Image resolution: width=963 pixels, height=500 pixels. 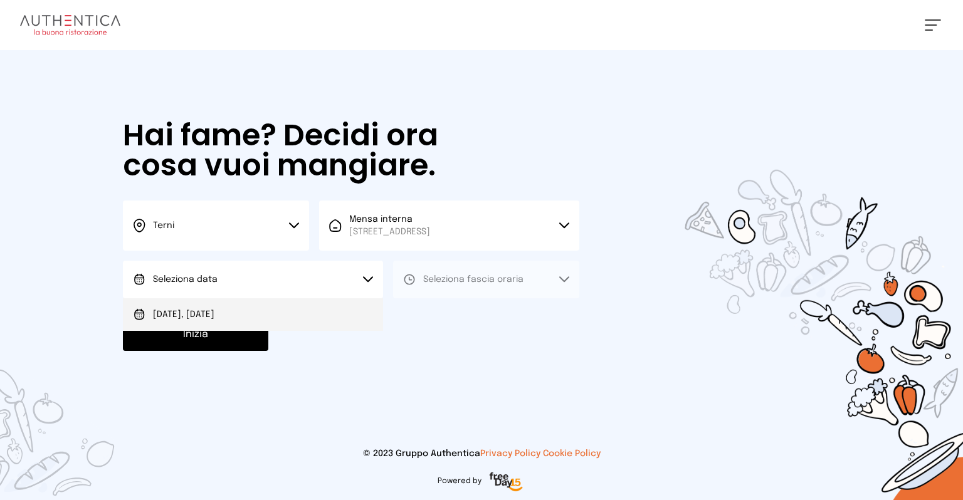 I want to click on span: Seleziona data, so click(x=185, y=280).